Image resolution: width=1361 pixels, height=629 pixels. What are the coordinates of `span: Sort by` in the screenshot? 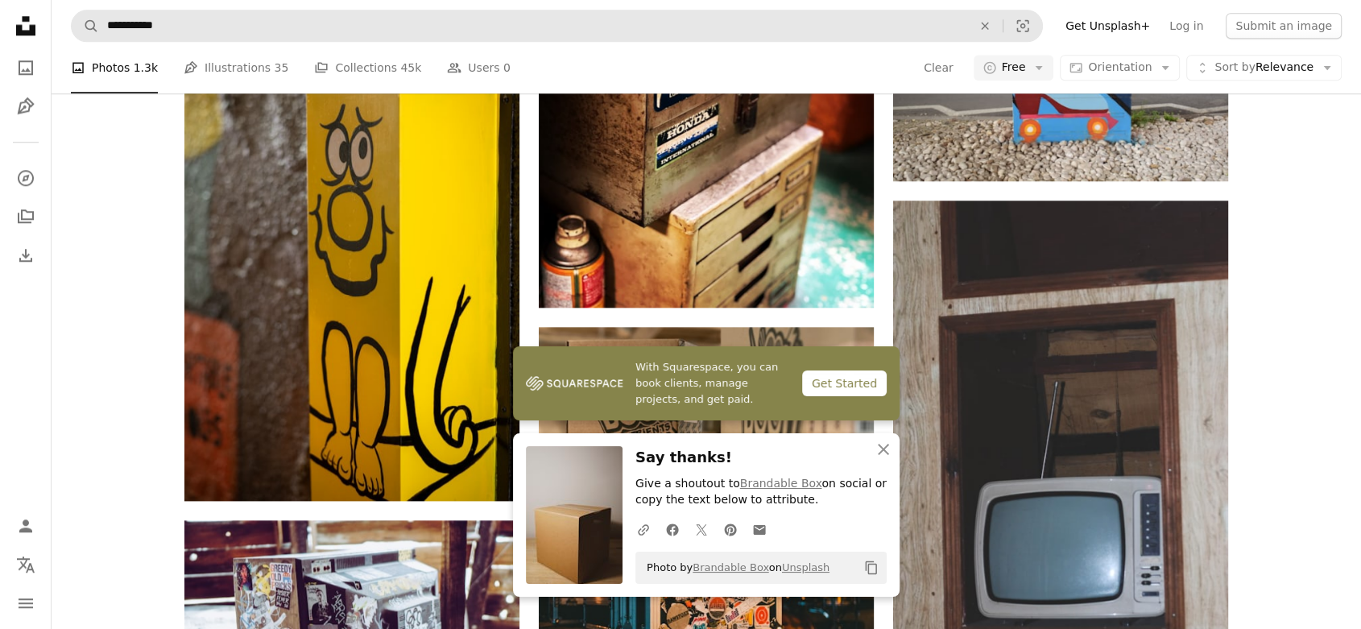 It's located at (1235, 67).